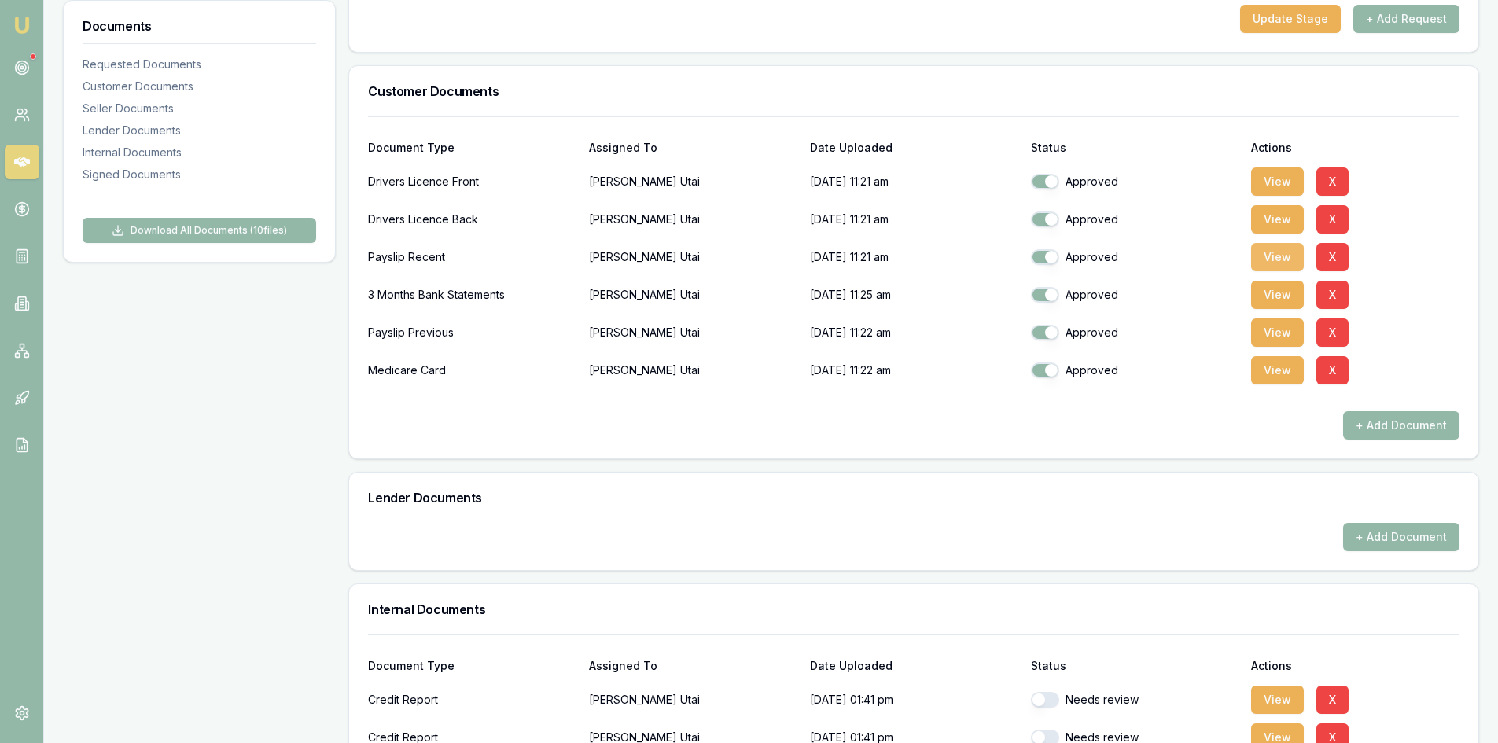  Describe the element at coordinates (914, 609) in the screenshot. I see `h3: Internal Documents` at that location.